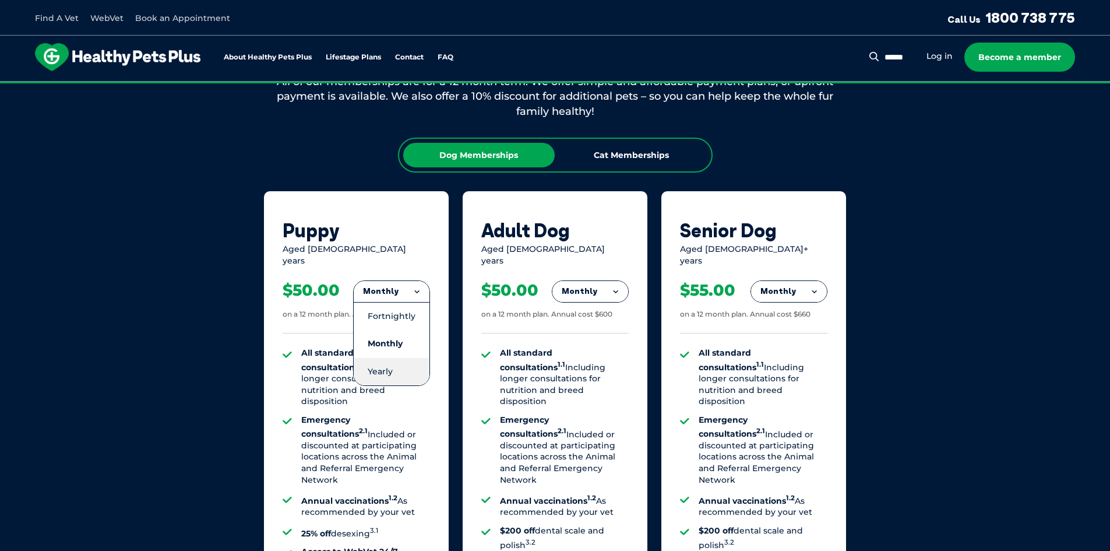 The width and height of the screenshot is (1110, 551). What do you see at coordinates (964, 19) in the screenshot?
I see `span: Call Us` at bounding box center [964, 19].